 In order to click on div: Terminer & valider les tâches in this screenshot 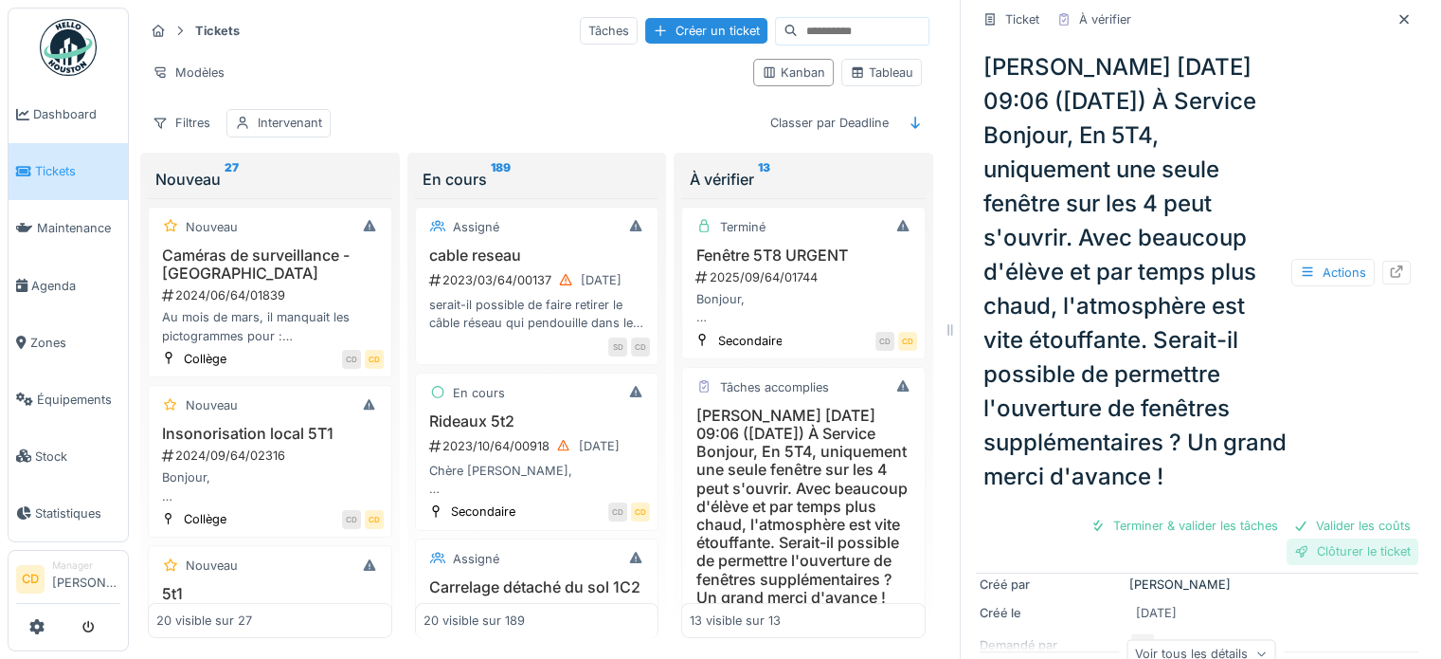, I will do `click(1185, 525)`.